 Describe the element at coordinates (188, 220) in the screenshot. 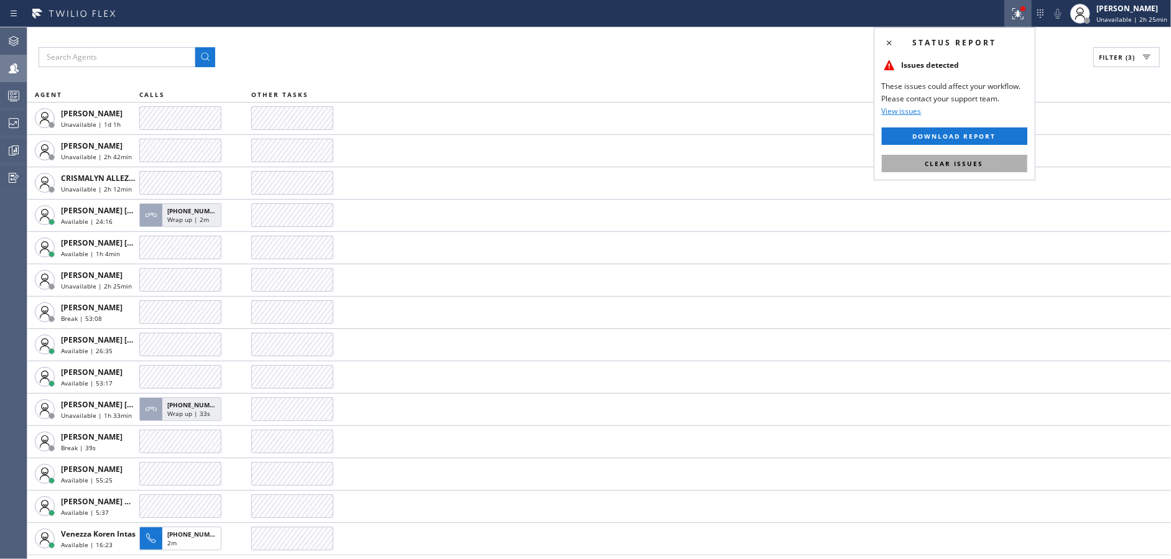

I see `span: Wrap up | 2m` at that location.